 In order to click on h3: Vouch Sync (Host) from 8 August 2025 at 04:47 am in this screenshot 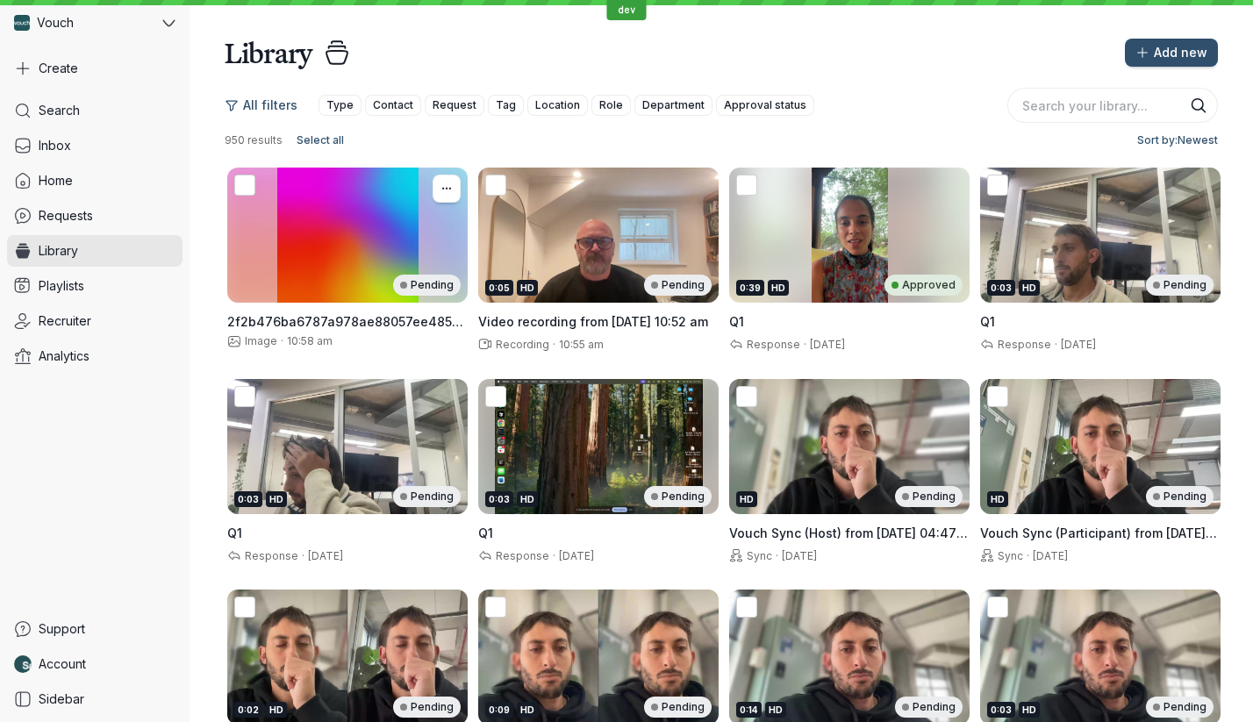, I will do `click(850, 534)`.